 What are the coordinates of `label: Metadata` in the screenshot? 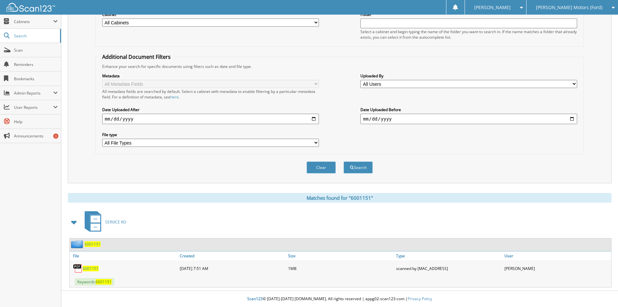 It's located at (211, 76).